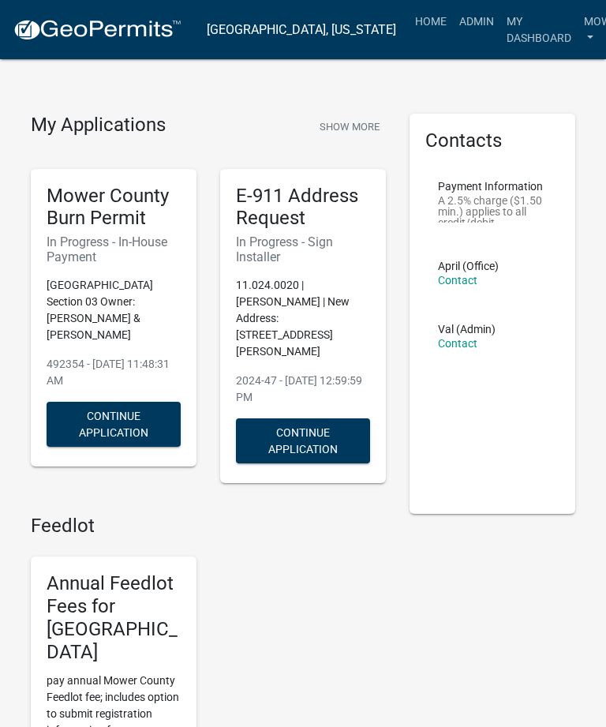 The width and height of the screenshot is (606, 727). Describe the element at coordinates (467, 329) in the screenshot. I see `p: Val (Admin)` at that location.